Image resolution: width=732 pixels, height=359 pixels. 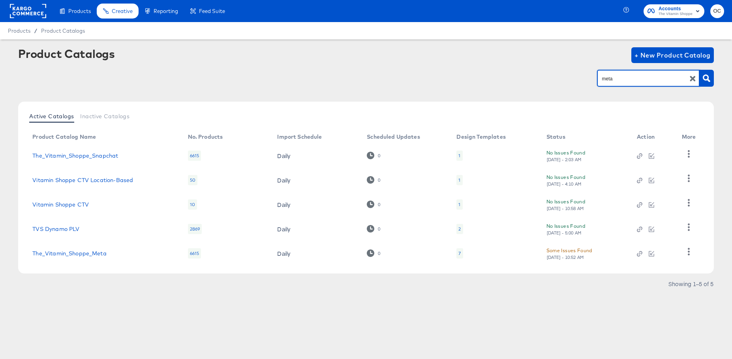 I want to click on div: Some Issues Found, so click(x=569, y=251).